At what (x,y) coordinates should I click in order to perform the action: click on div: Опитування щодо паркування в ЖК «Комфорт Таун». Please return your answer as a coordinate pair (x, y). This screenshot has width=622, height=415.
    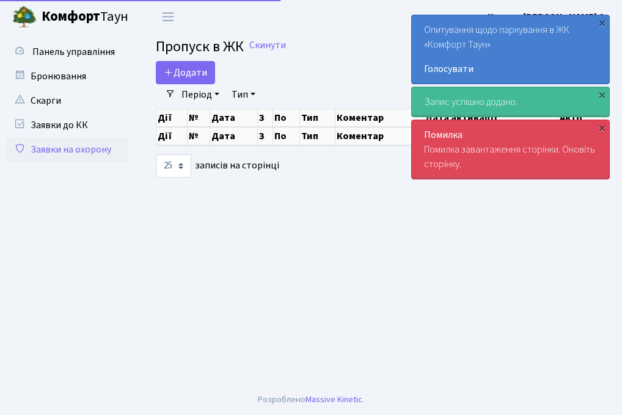
    Looking at the image, I should click on (510, 49).